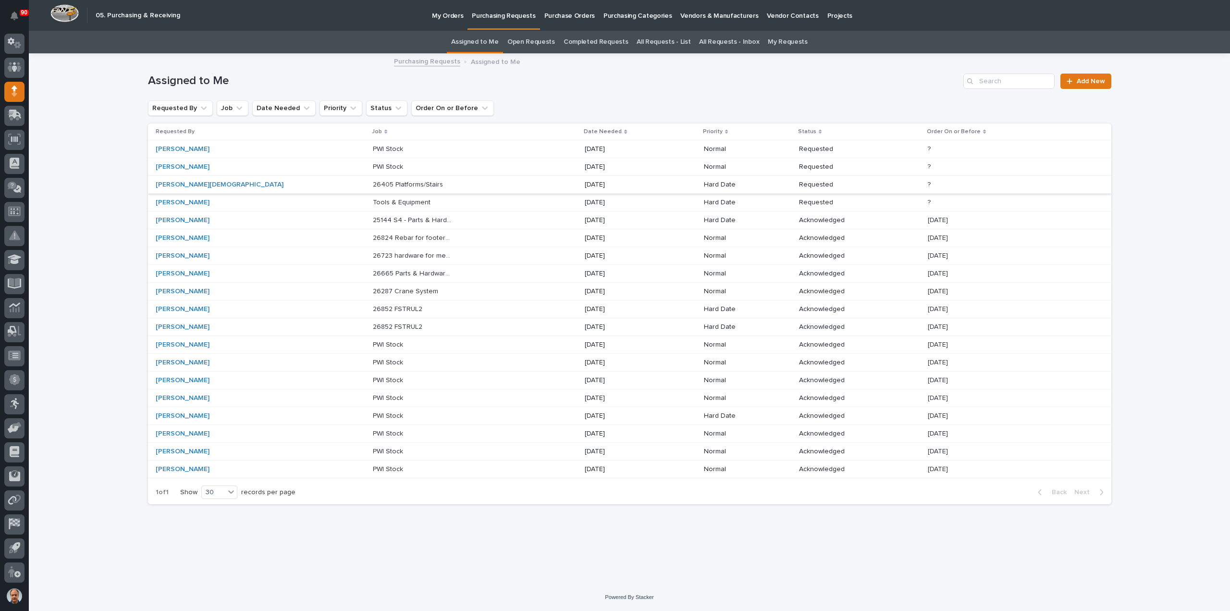  What do you see at coordinates (175, 132) in the screenshot?
I see `p: Requested By` at bounding box center [175, 132].